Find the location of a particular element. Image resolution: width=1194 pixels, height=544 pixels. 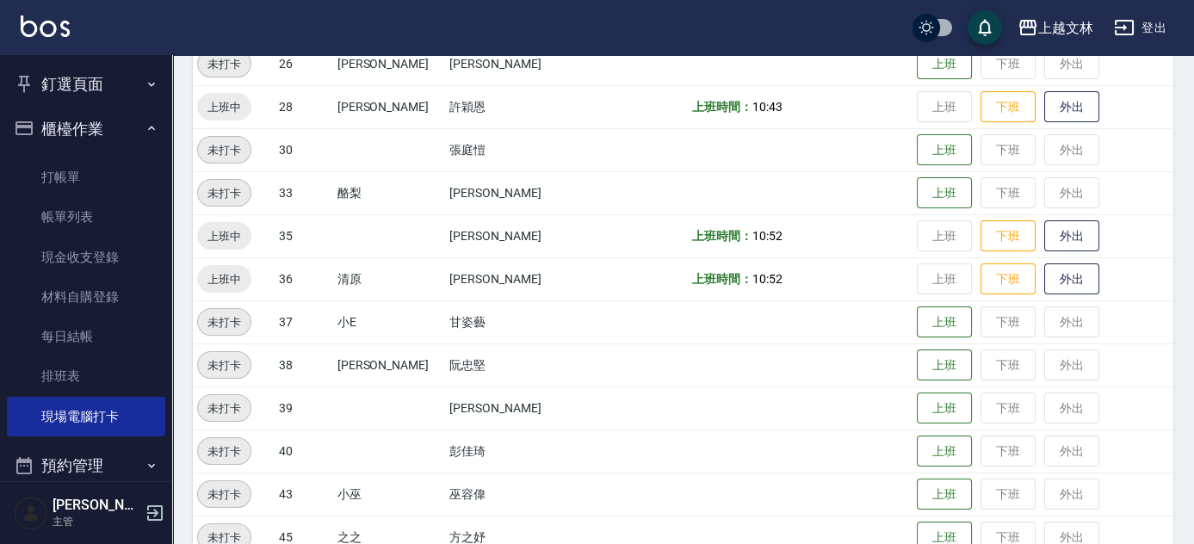

td: 26 is located at coordinates (304, 64).